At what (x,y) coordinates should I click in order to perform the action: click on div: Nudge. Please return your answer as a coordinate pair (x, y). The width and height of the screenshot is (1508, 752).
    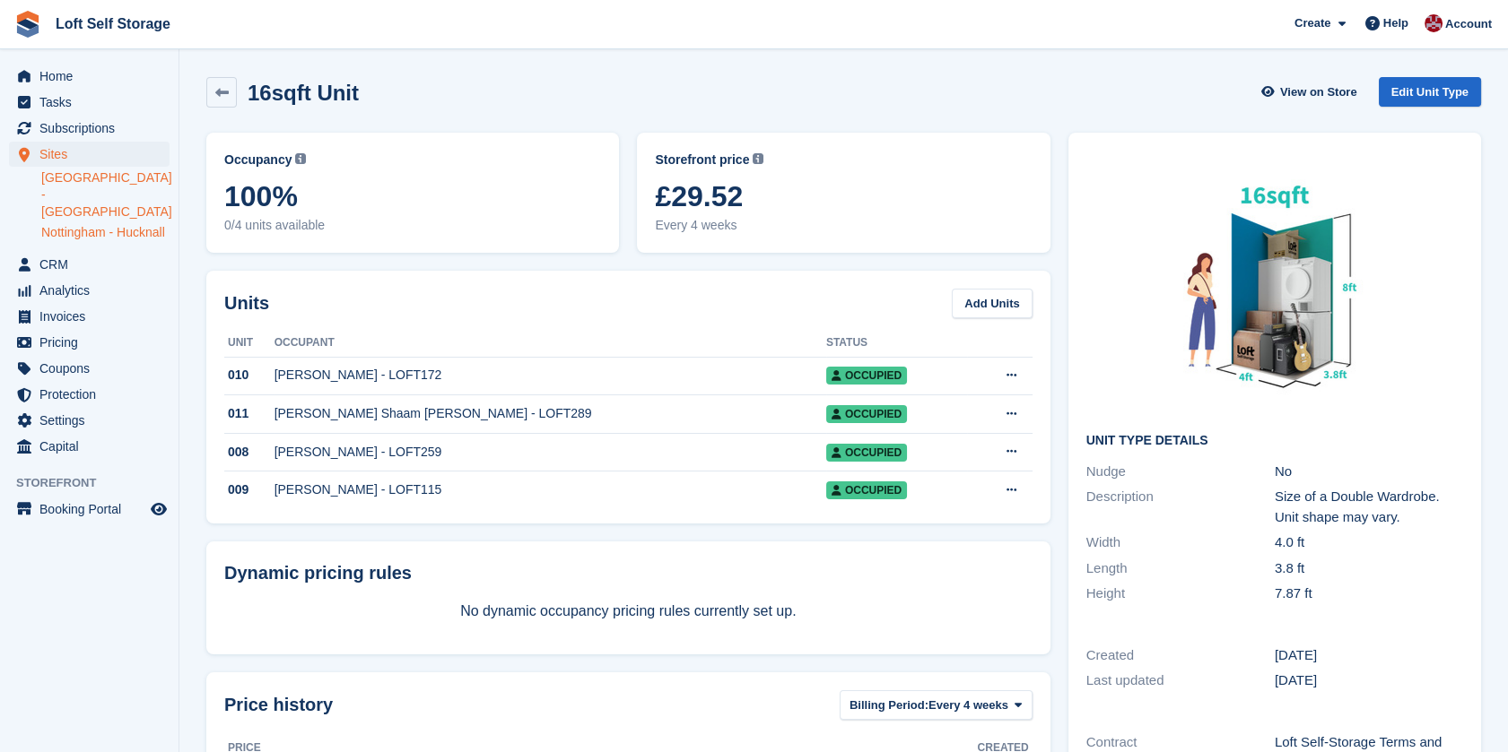
    Looking at the image, I should click on (1180, 472).